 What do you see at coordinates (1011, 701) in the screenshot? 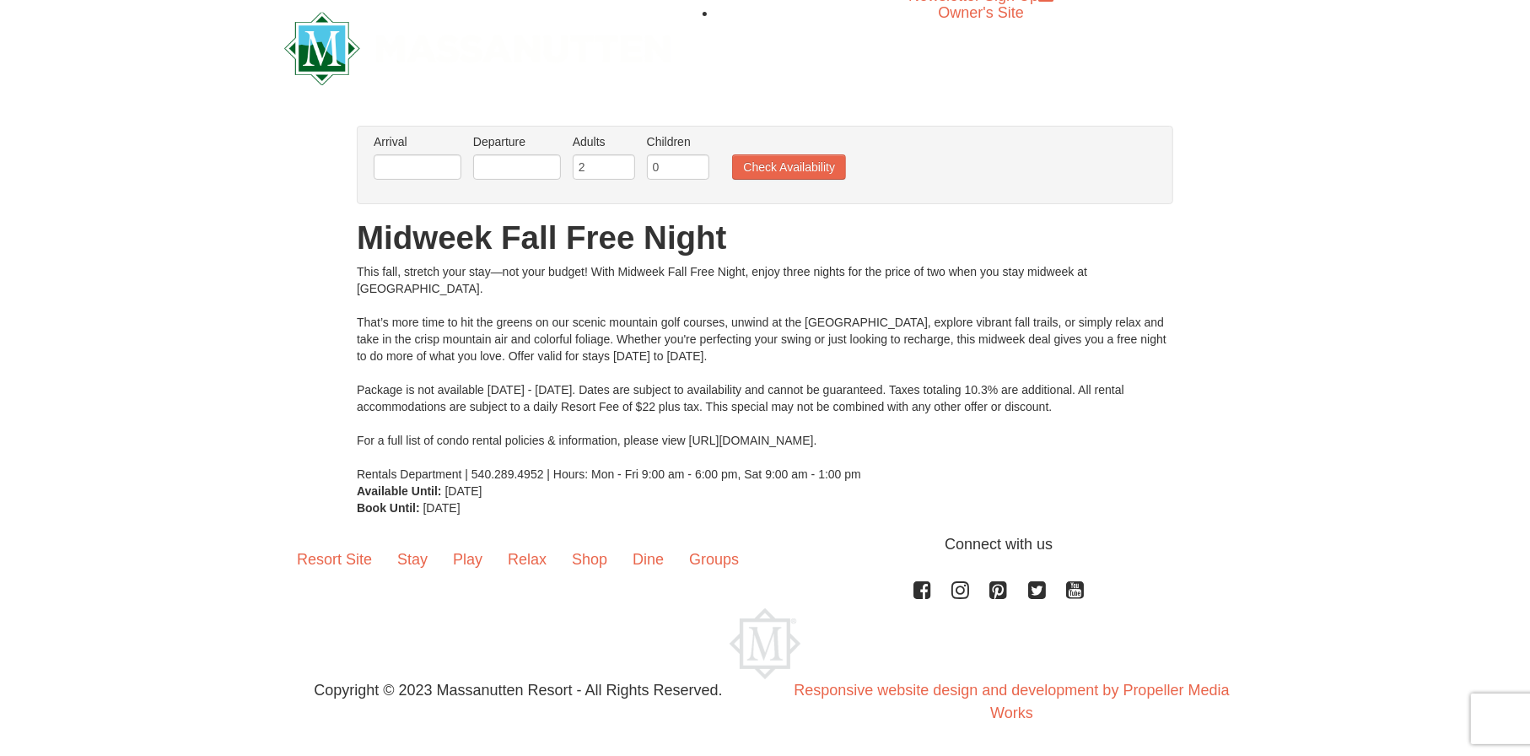
I see `a: Responsive website design and development by Propeller Media Works` at bounding box center [1011, 701].